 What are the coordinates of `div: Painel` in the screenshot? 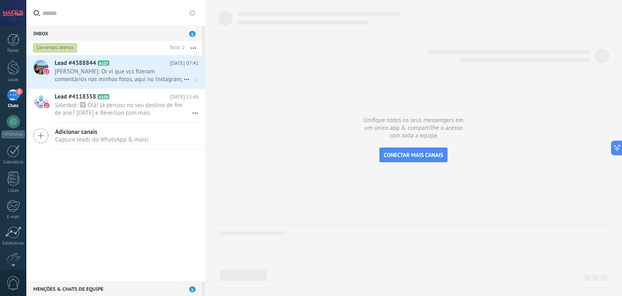 It's located at (13, 51).